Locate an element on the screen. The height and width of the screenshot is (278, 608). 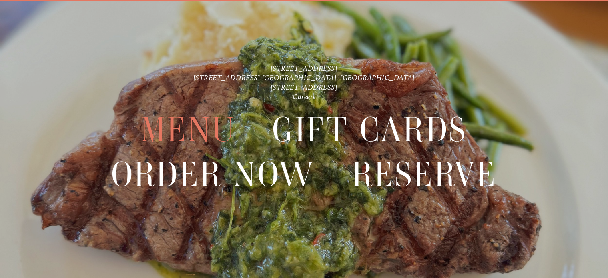
a: Gift Cards is located at coordinates (370, 129).